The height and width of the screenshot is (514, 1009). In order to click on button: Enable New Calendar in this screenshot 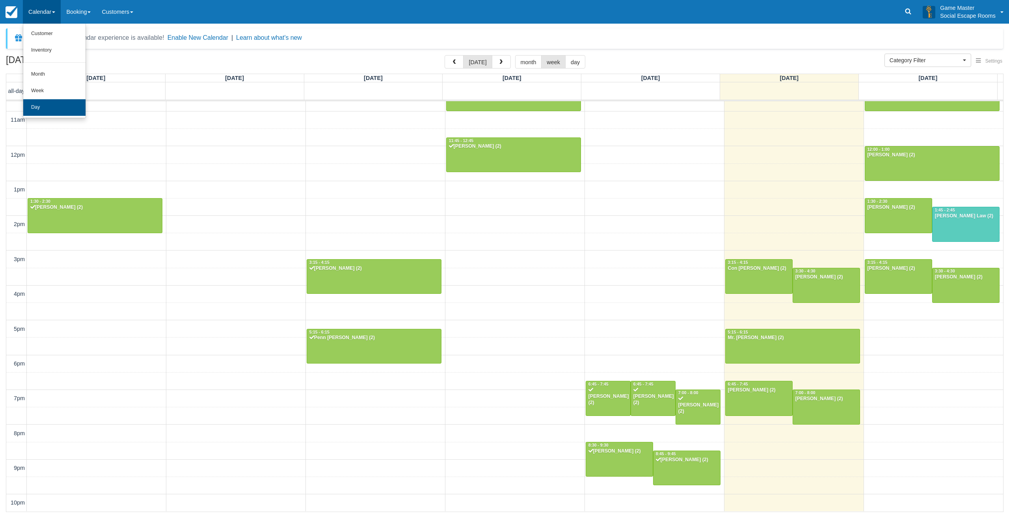, I will do `click(198, 38)`.